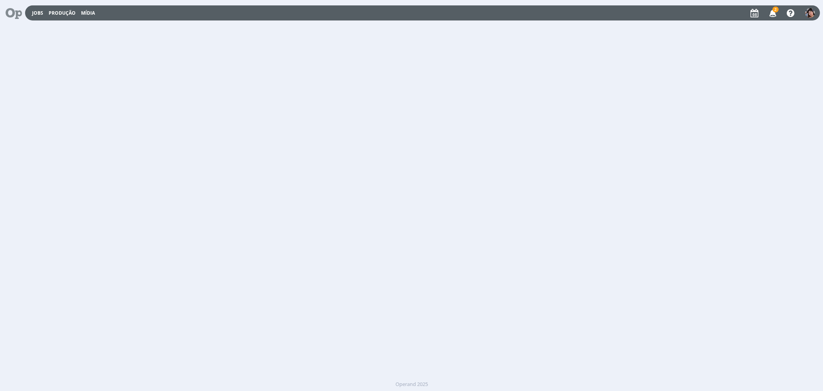 This screenshot has width=823, height=391. What do you see at coordinates (88, 13) in the screenshot?
I see `a: Mídia` at bounding box center [88, 13].